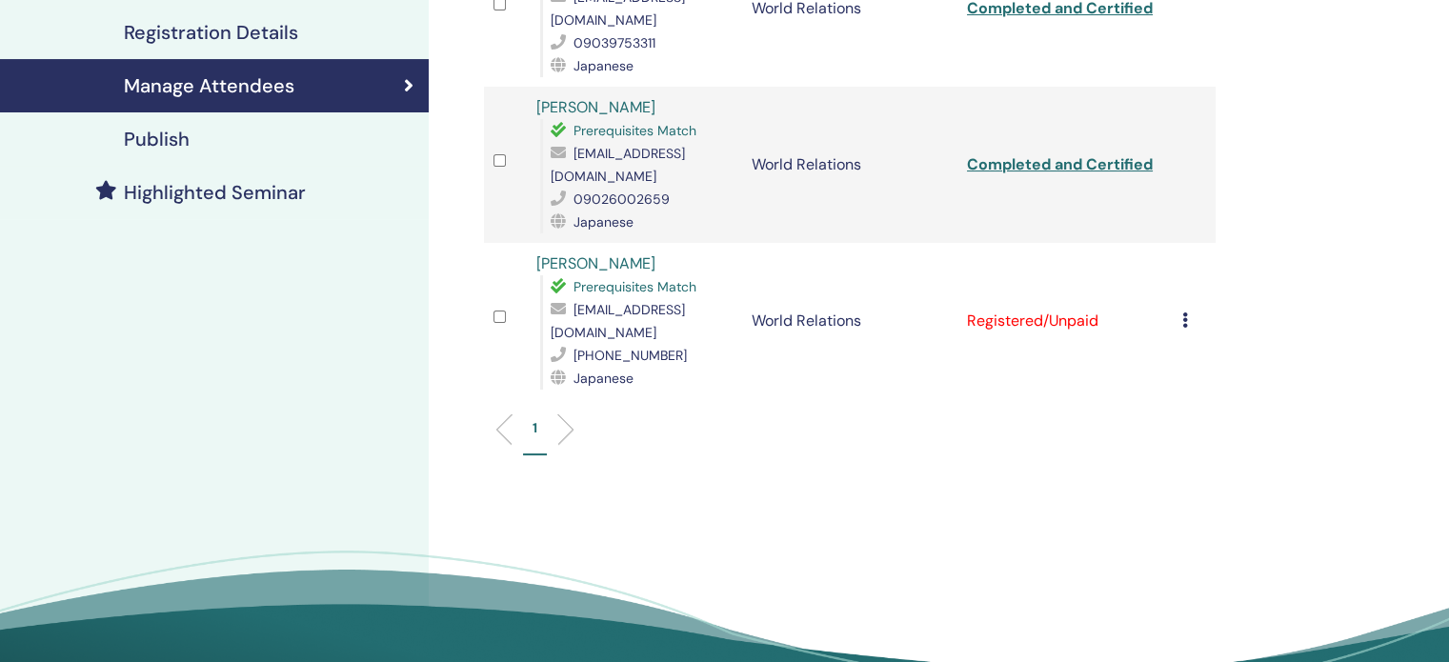 This screenshot has width=1449, height=662. What do you see at coordinates (209, 86) in the screenshot?
I see `h4: Manage Attendees` at bounding box center [209, 86].